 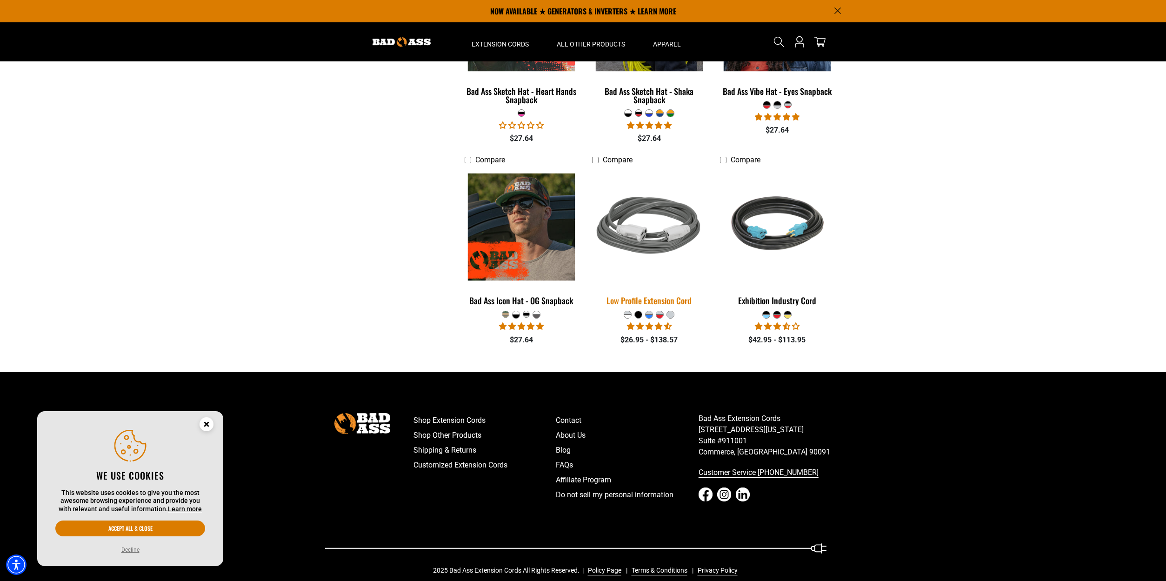 I want to click on a: FAQs, so click(x=627, y=465).